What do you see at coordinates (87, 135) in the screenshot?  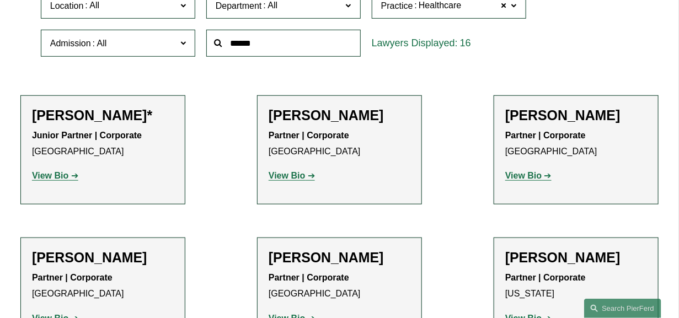 I see `strong: Junior Partner | Corporate` at bounding box center [87, 135].